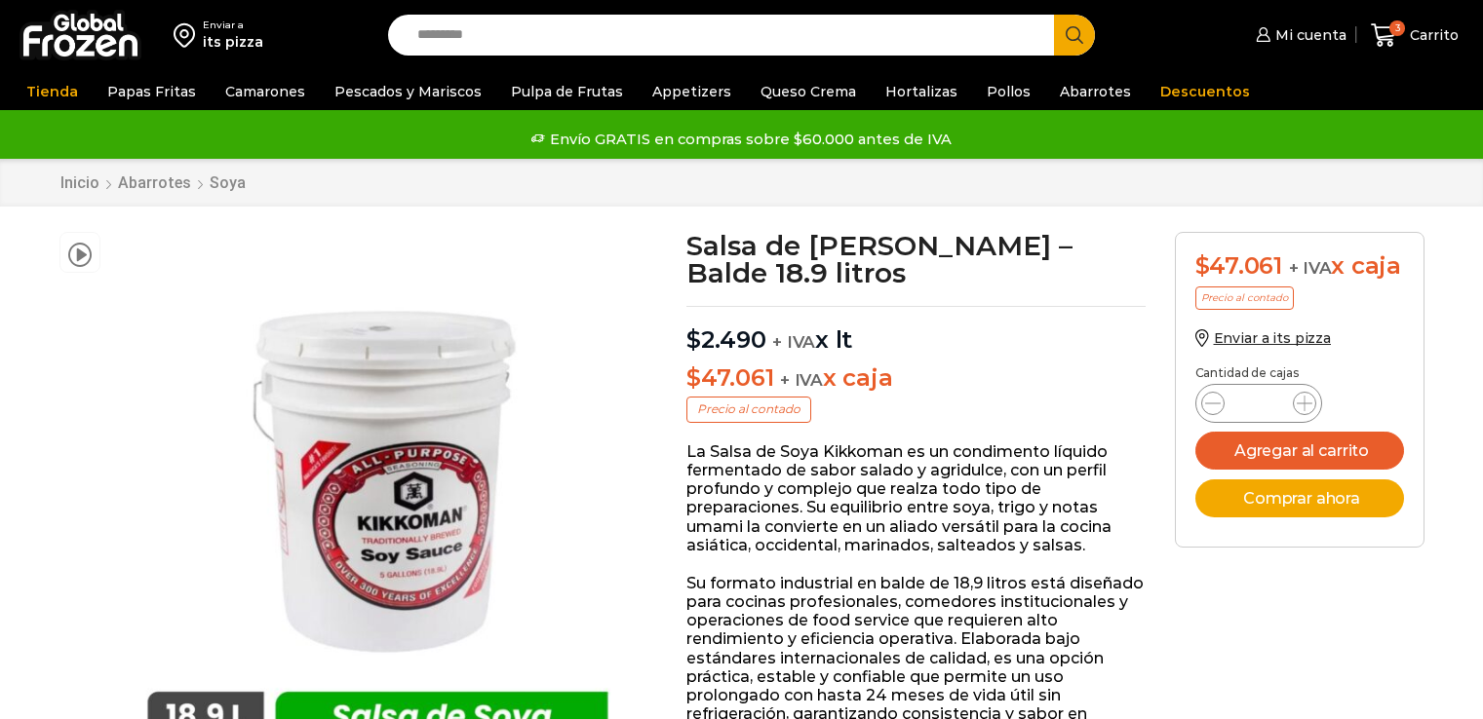 The image size is (1483, 719). What do you see at coordinates (233, 42) in the screenshot?
I see `div: its pizza` at bounding box center [233, 42].